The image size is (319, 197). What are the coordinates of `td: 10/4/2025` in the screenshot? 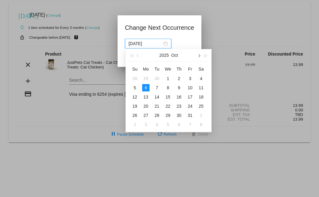 It's located at (201, 79).